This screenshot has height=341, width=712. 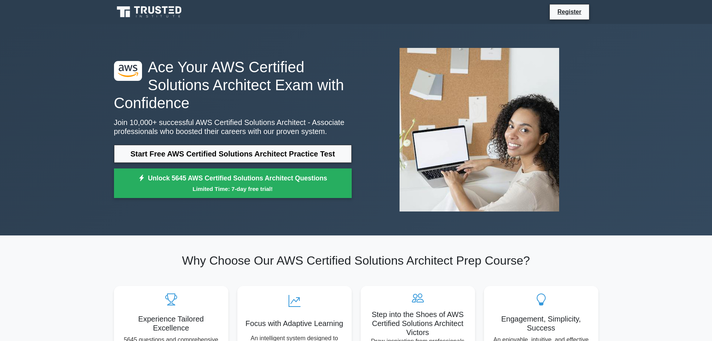 What do you see at coordinates (233, 188) in the screenshot?
I see `small: Limited Time: 7-day free trial!` at bounding box center [233, 188].